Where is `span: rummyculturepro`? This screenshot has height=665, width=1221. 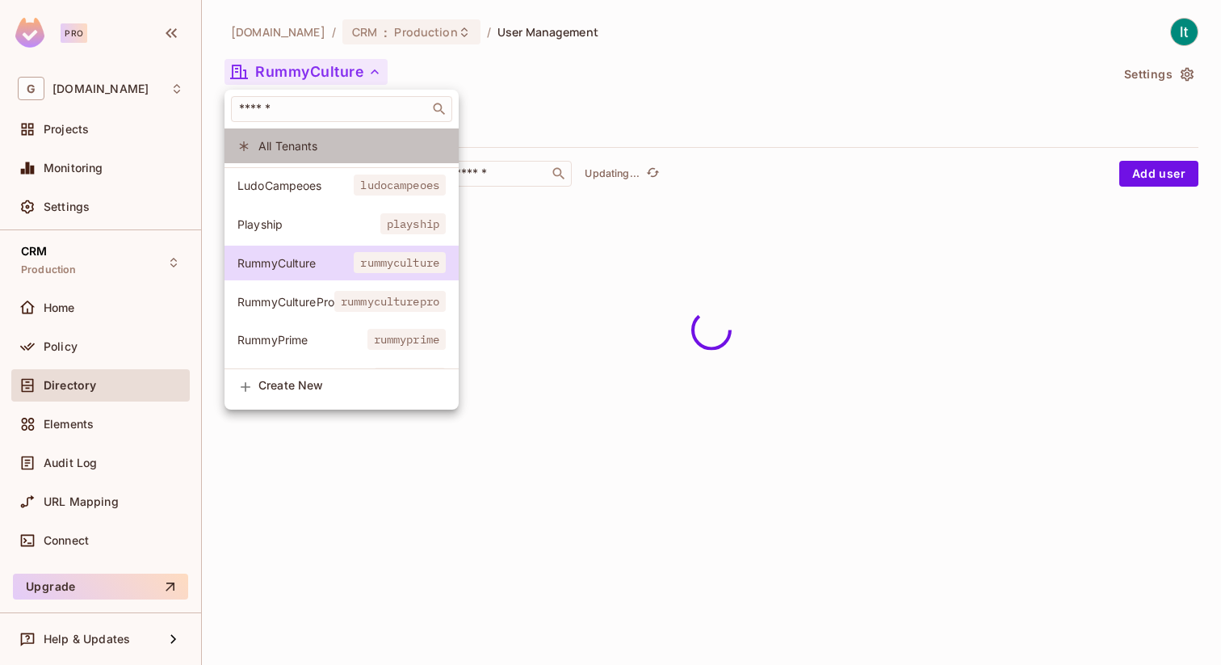
span: rummyculturepro is located at coordinates (390, 301).